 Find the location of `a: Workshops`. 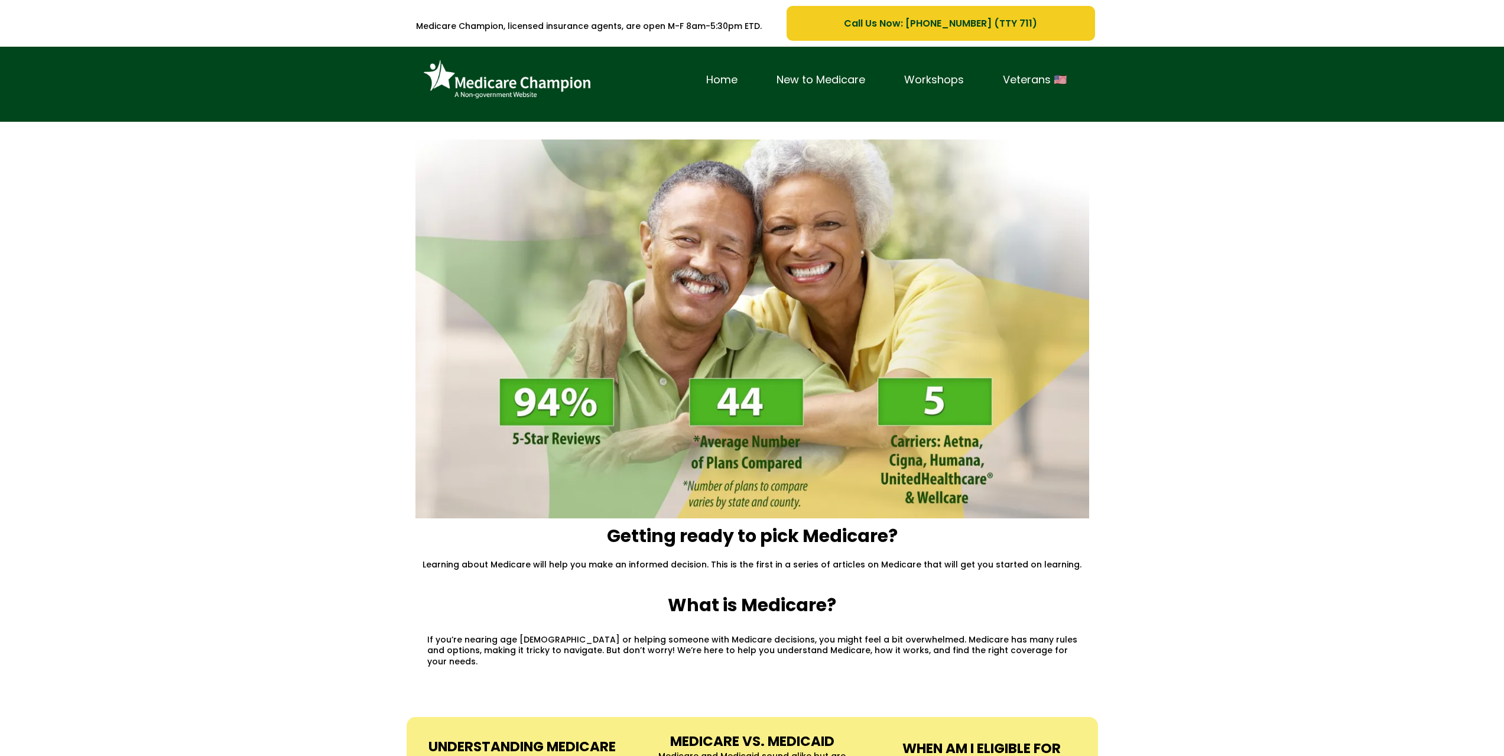

a: Workshops is located at coordinates (934, 80).